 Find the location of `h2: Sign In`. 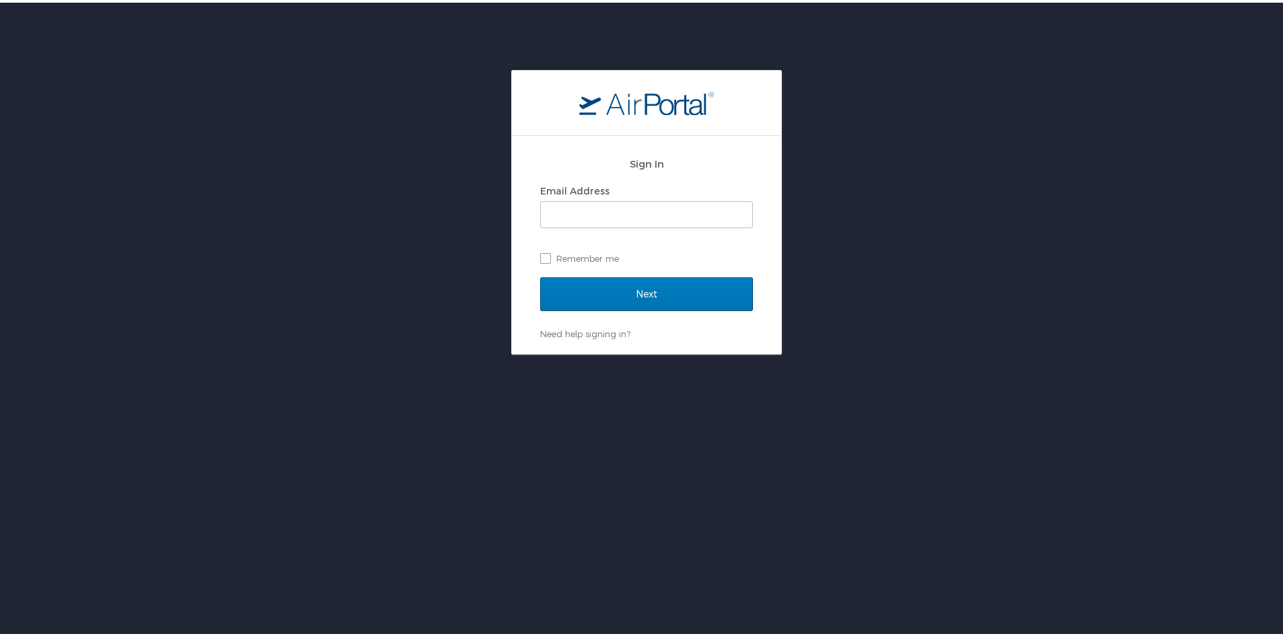

h2: Sign In is located at coordinates (646, 161).